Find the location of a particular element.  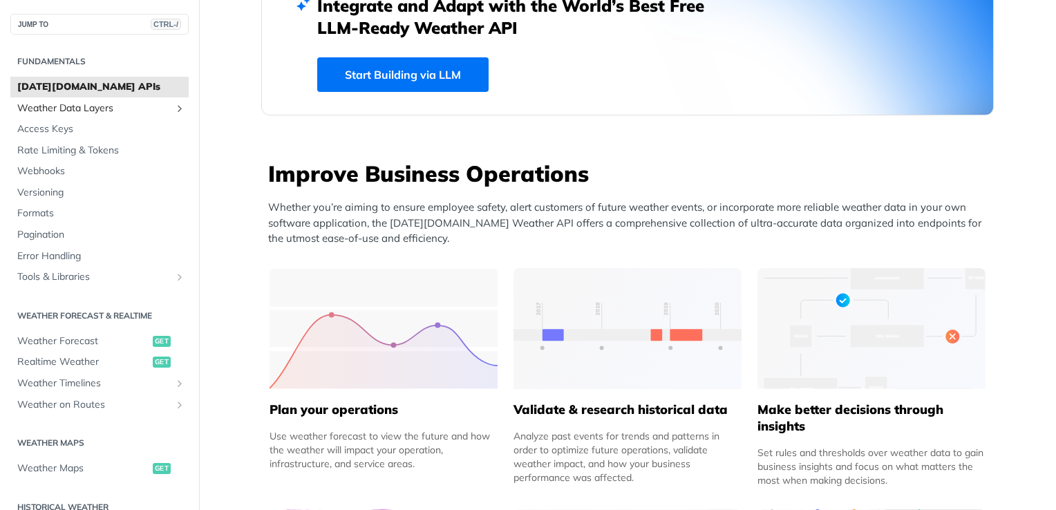

h5: Validate & research historical data is located at coordinates (628, 410).